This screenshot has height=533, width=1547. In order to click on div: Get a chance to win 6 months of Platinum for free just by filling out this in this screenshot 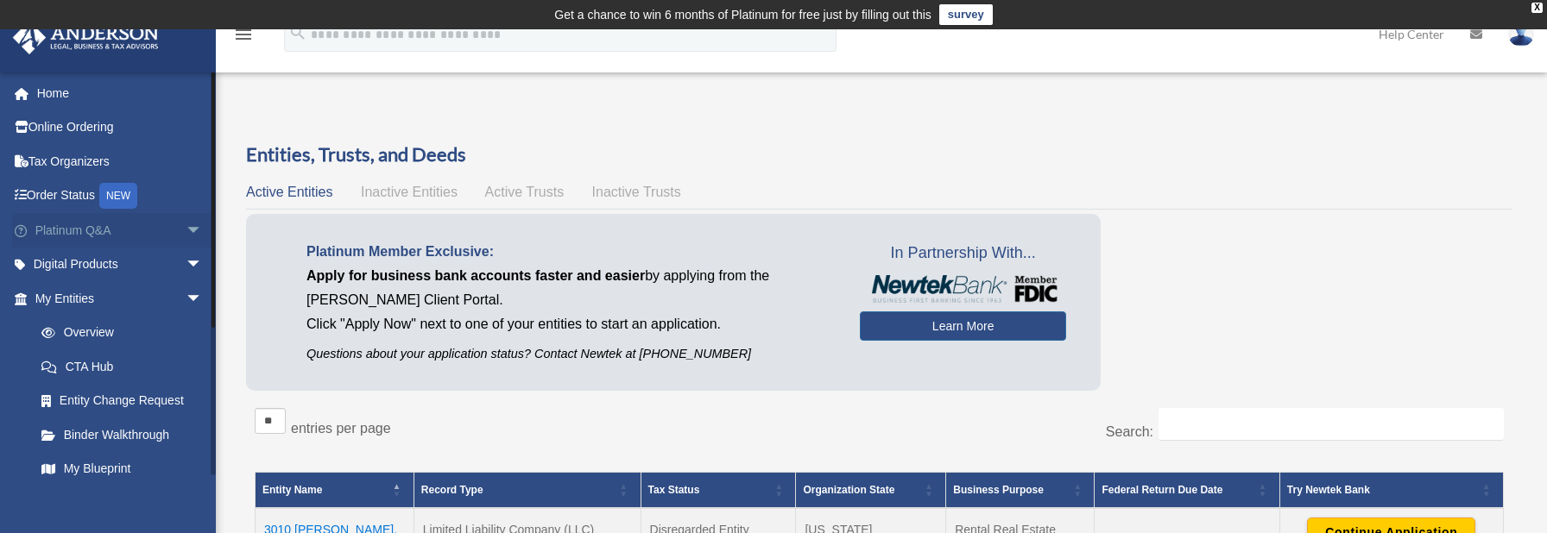, I will do `click(742, 15)`.